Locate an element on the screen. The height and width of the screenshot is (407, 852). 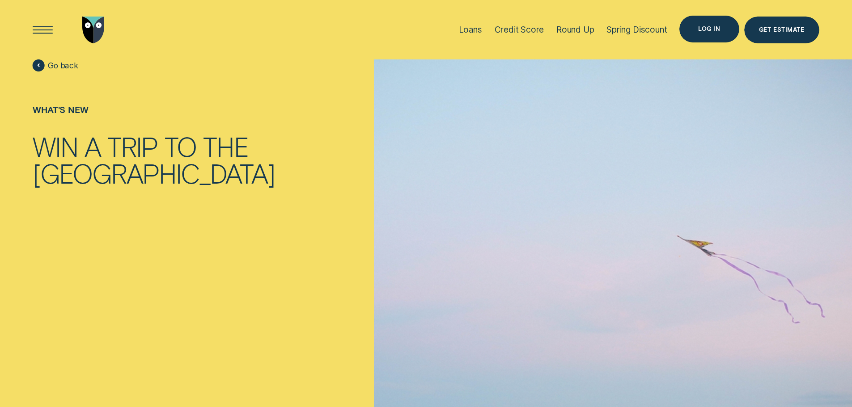
div: Win is located at coordinates (55, 146).